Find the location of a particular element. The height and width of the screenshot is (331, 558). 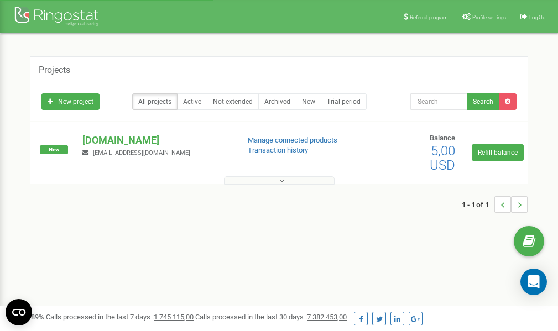

u: 1 745 115,00 is located at coordinates (174, 317).